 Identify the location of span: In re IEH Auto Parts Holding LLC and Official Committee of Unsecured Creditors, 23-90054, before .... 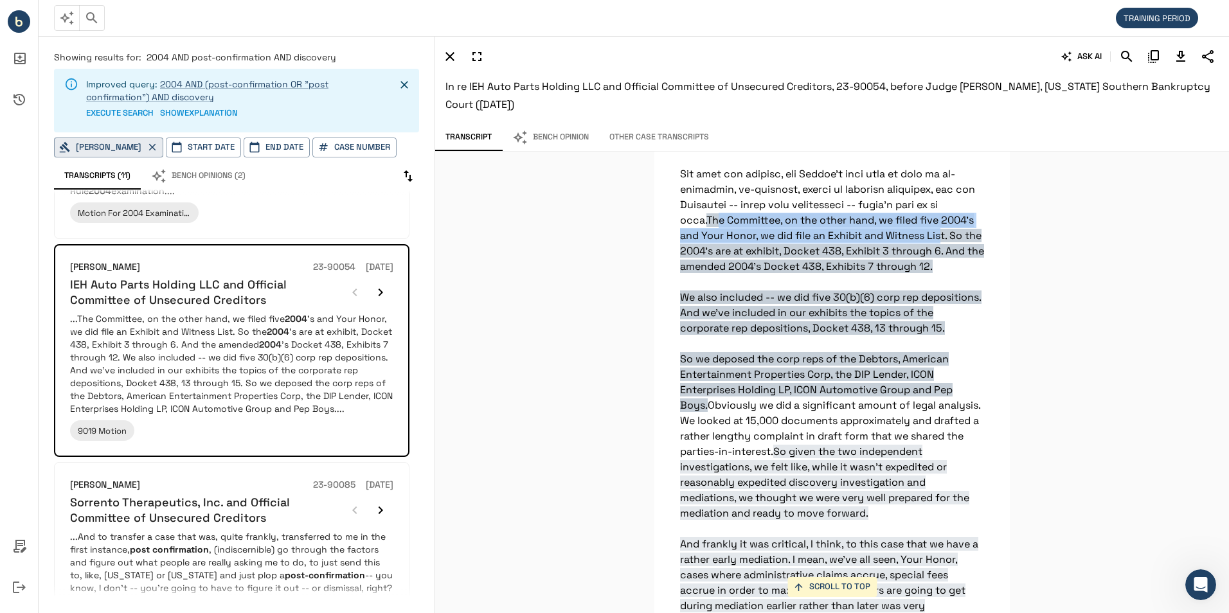
(828, 95).